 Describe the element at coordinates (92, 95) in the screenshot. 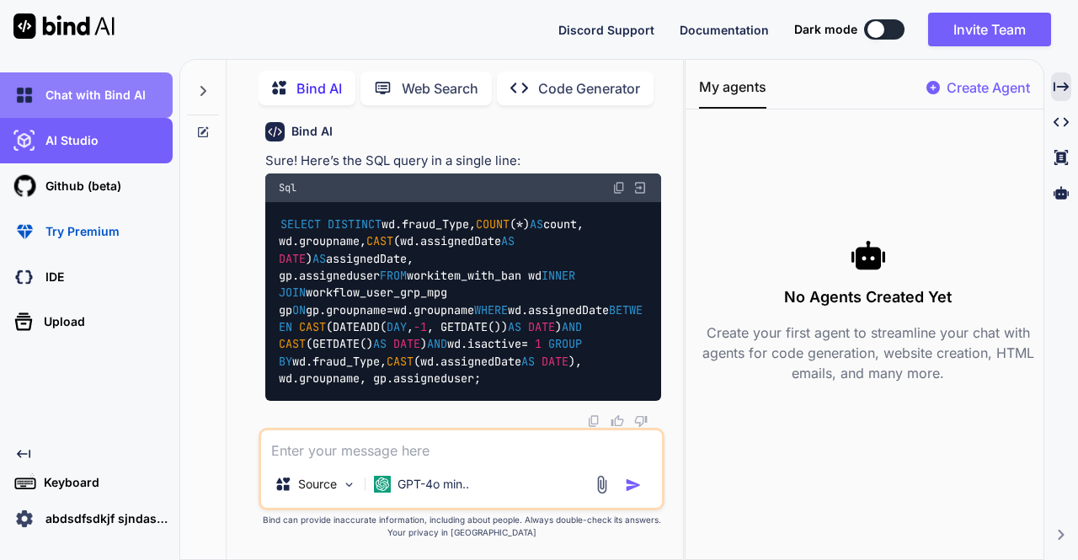

I see `p: Chat with Bind AI` at that location.